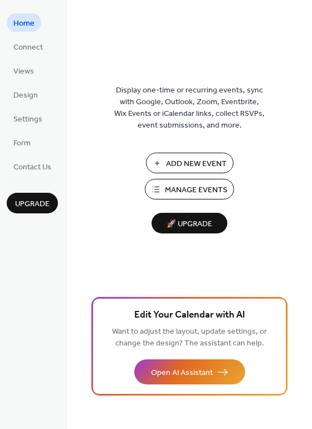  What do you see at coordinates (190, 189) in the screenshot?
I see `button: Manage Events` at bounding box center [190, 189].